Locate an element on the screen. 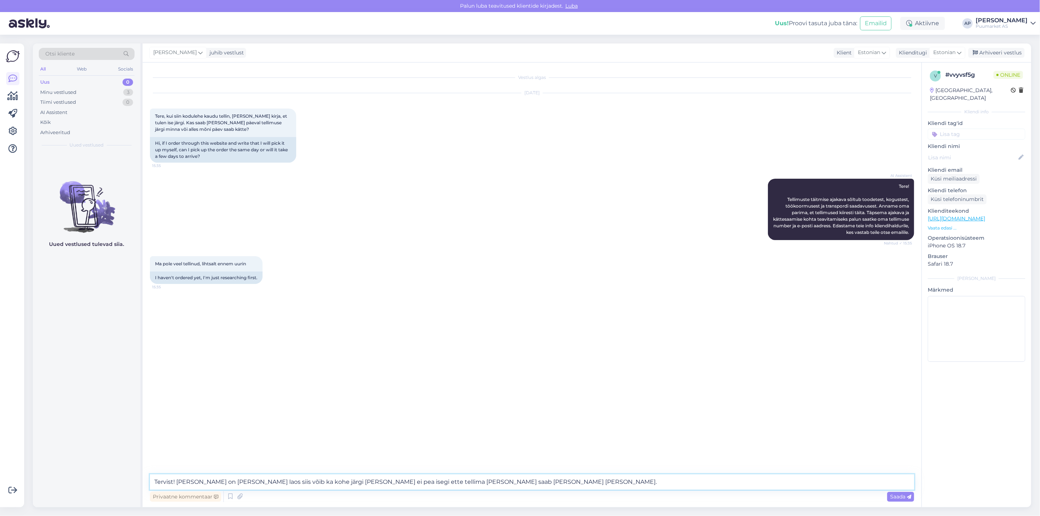 This screenshot has height=516, width=1040. div: AP is located at coordinates (968, 23).